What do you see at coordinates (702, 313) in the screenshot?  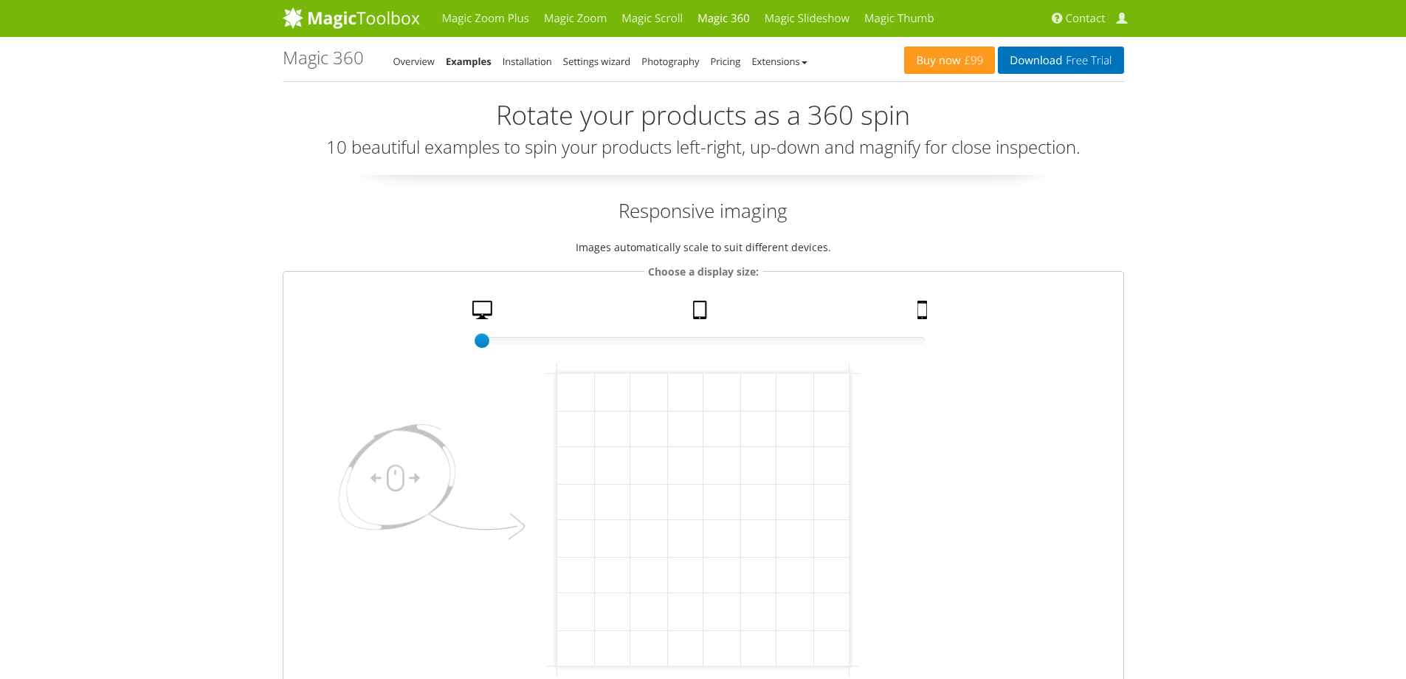 I see `a: Tablet` at bounding box center [702, 313].